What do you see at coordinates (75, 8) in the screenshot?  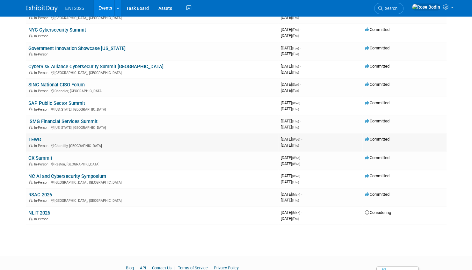 I see `span: ENT2025` at bounding box center [75, 8].